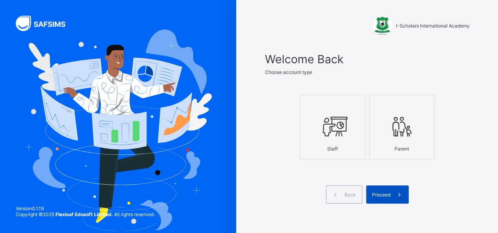 Image resolution: width=498 pixels, height=233 pixels. I want to click on span: Welcome Back, so click(367, 59).